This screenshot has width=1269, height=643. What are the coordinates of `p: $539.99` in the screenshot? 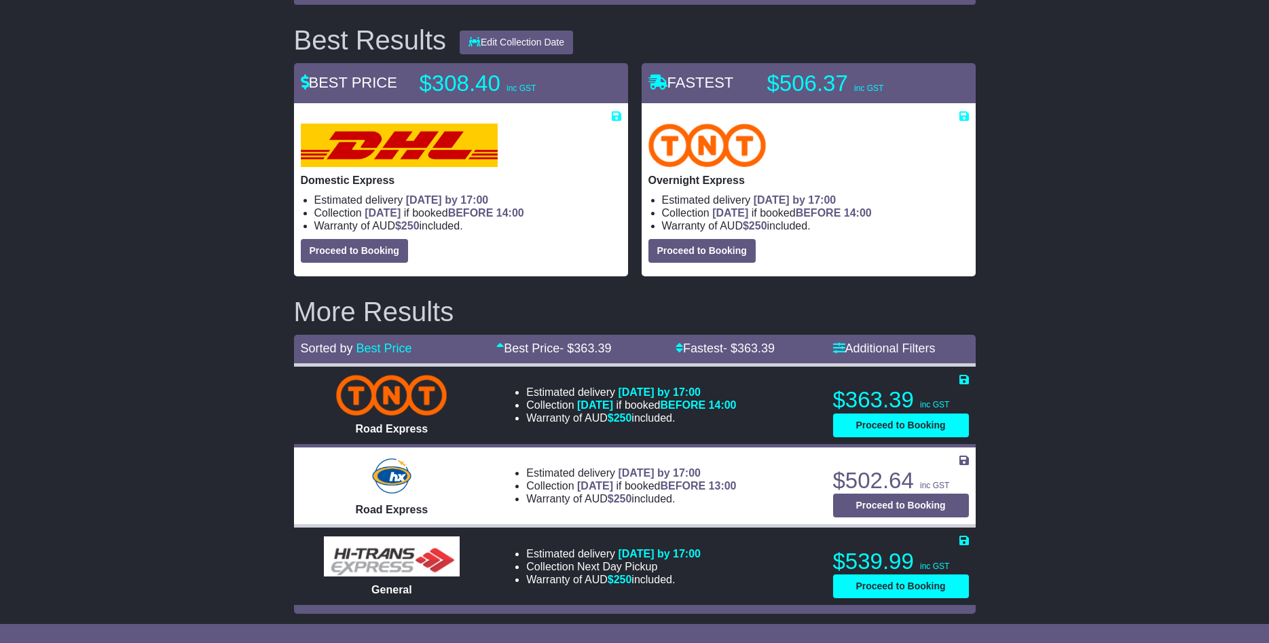 It's located at (901, 561).